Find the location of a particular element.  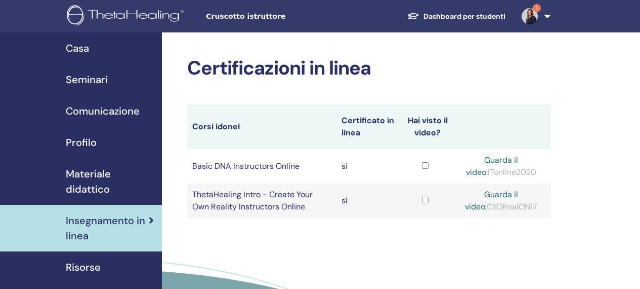

div: CYORealON17 is located at coordinates (501, 200).